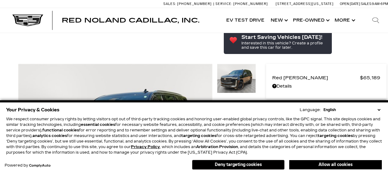 This screenshot has height=174, width=388. Describe the element at coordinates (311, 110) in the screenshot. I see `div: Language:` at that location.